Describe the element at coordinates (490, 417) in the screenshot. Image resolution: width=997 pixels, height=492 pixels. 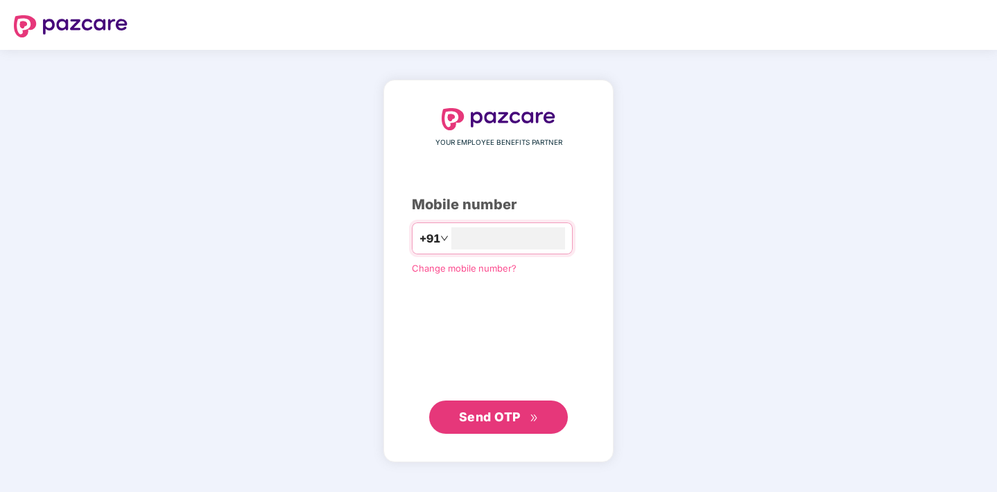
I see `span: Send OTP` at that location.